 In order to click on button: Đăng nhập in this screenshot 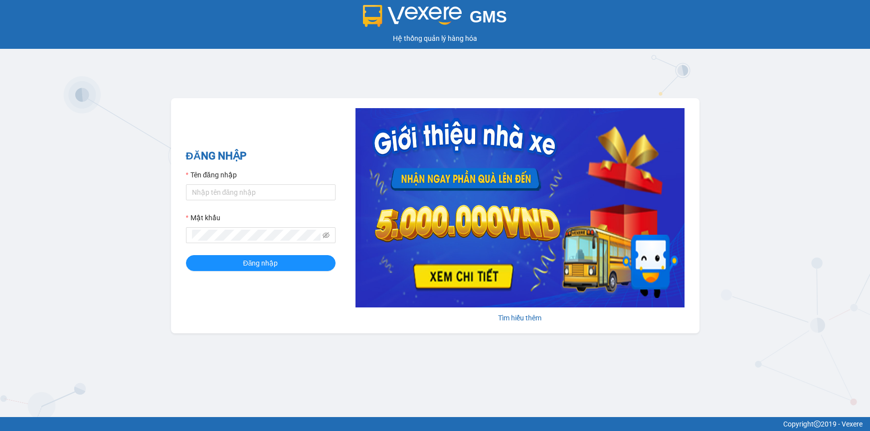, I will do `click(261, 263)`.